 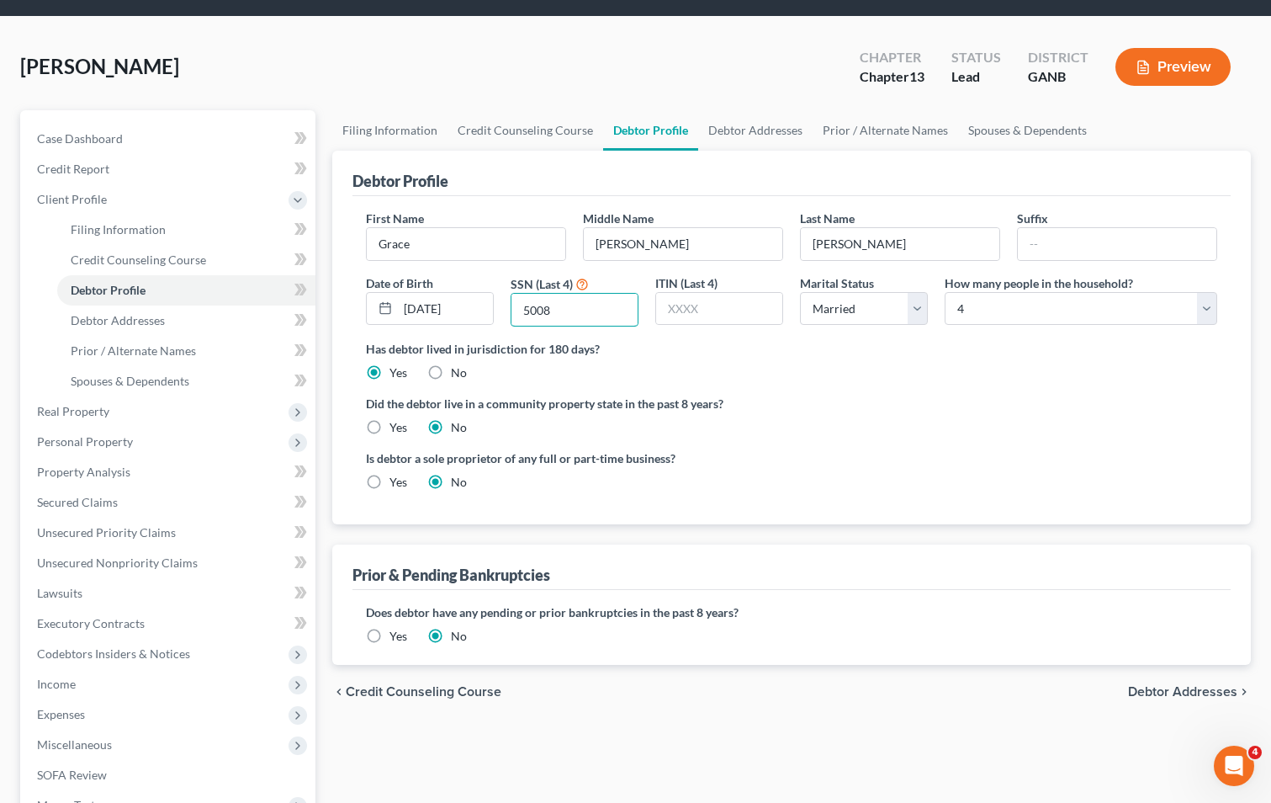 What do you see at coordinates (1032, 218) in the screenshot?
I see `label: Suffix` at bounding box center [1032, 218].